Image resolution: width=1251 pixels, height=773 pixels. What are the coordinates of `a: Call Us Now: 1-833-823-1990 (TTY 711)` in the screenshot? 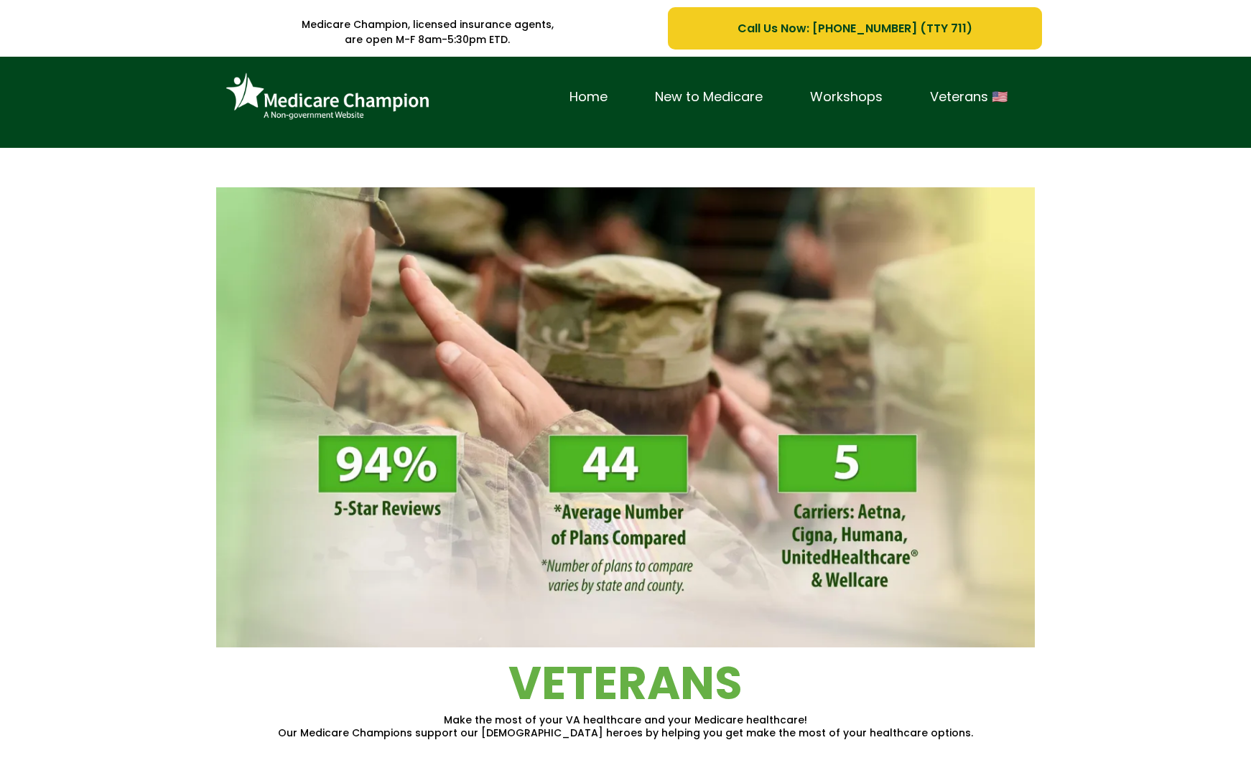 It's located at (854, 28).